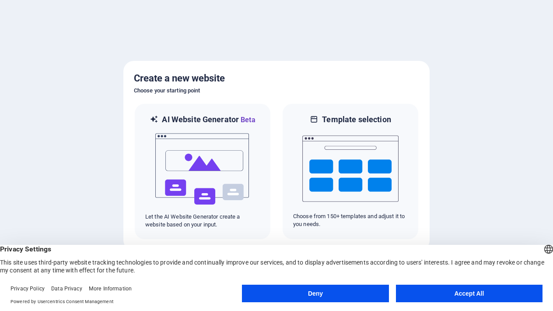 The width and height of the screenshot is (553, 311). Describe the element at coordinates (277, 91) in the screenshot. I see `h6: Choose your starting point` at that location.